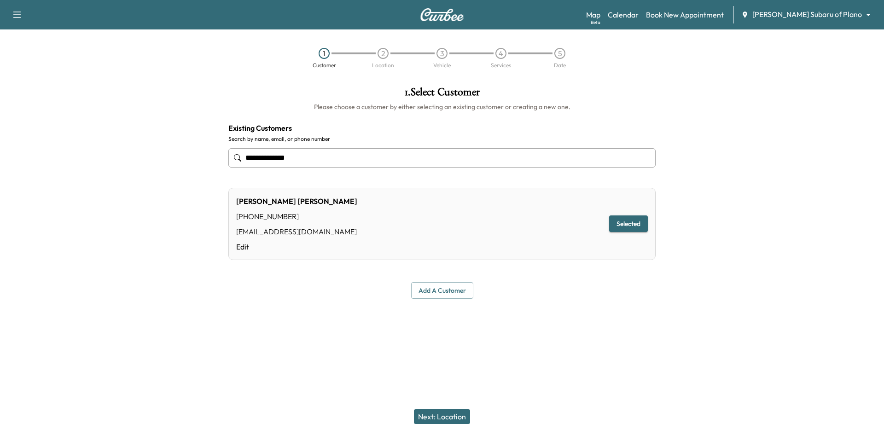 Image resolution: width=884 pixels, height=435 pixels. I want to click on div: 1, so click(324, 53).